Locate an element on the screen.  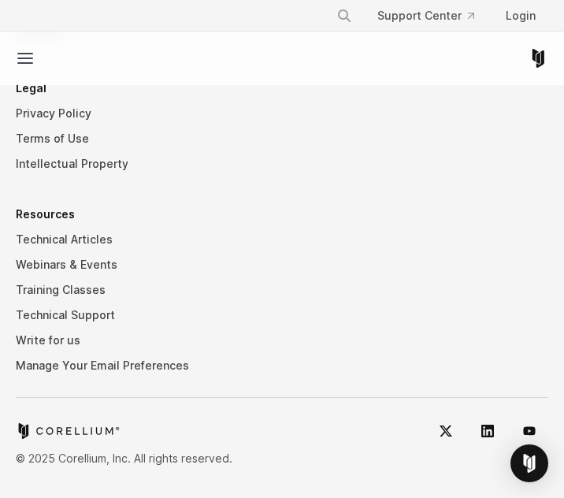
a: Training Classes is located at coordinates (282, 290).